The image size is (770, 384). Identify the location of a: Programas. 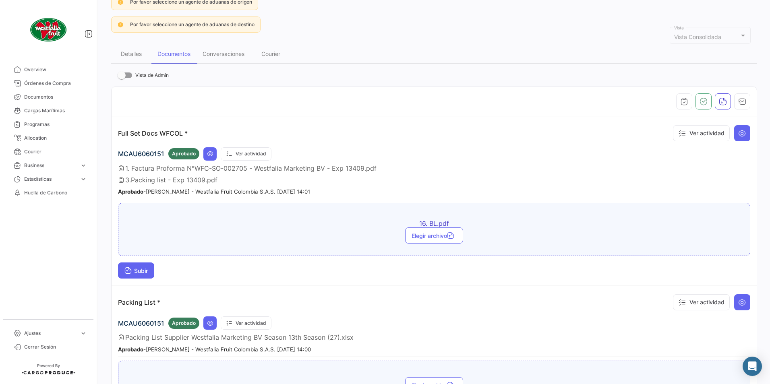
(48, 124).